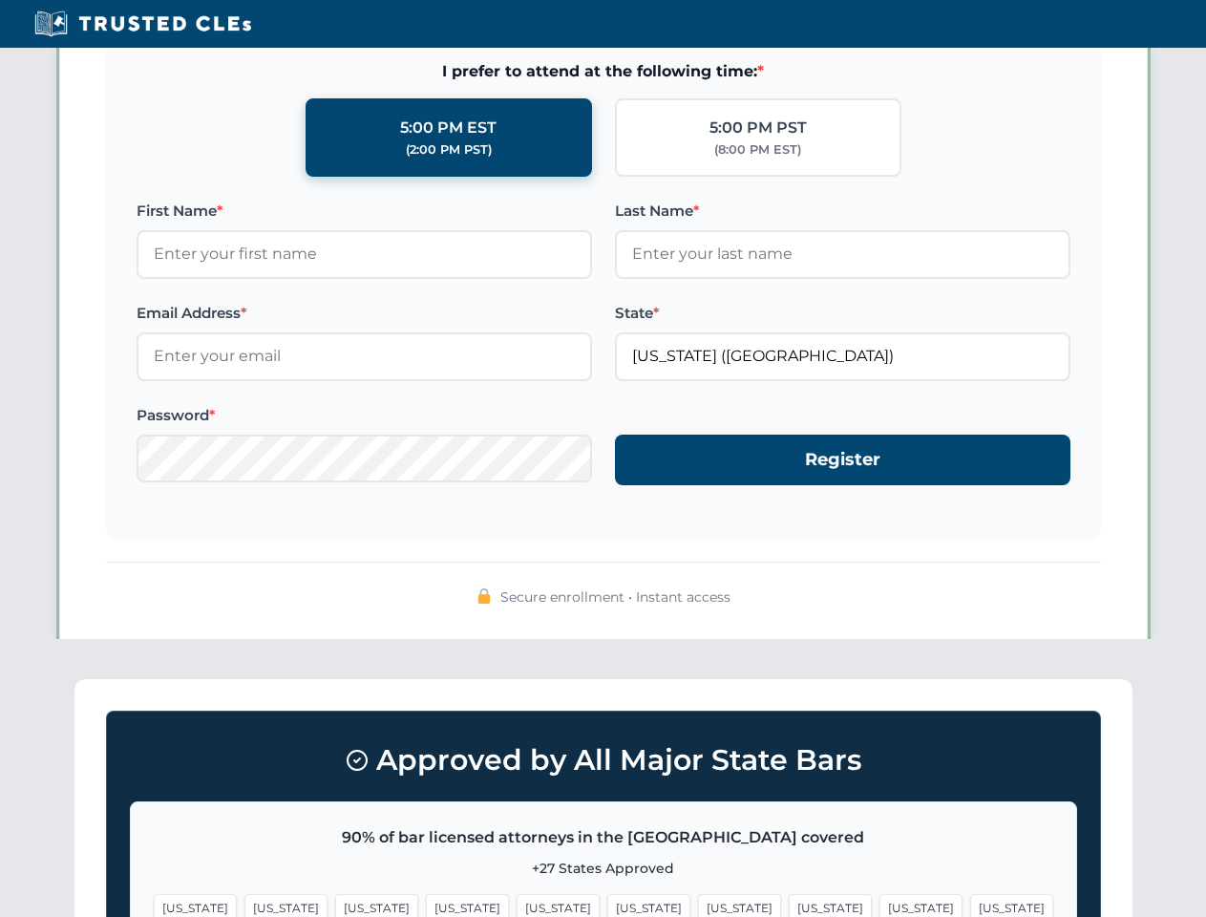 Image resolution: width=1206 pixels, height=917 pixels. I want to click on button: Register, so click(842, 459).